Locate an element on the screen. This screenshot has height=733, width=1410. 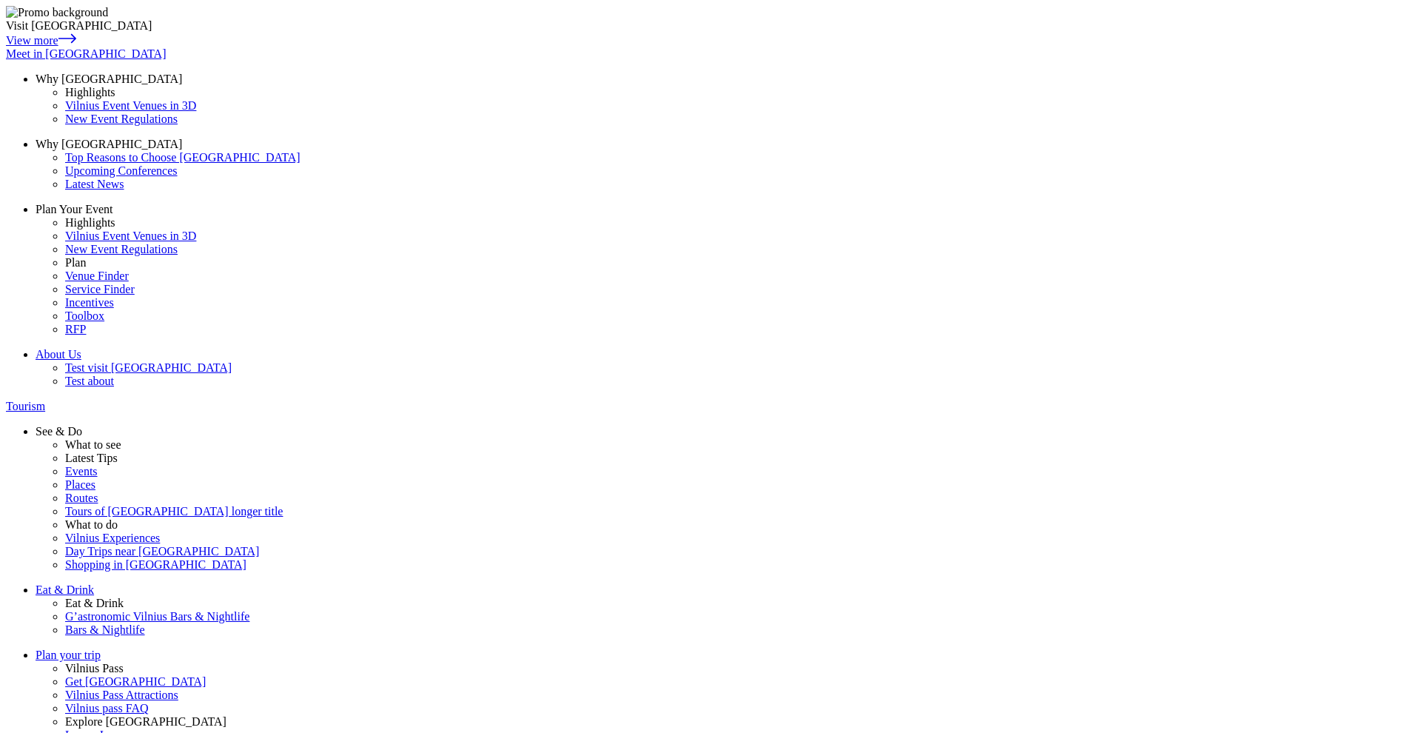
span: Vilnius pass FAQ is located at coordinates (107, 708).